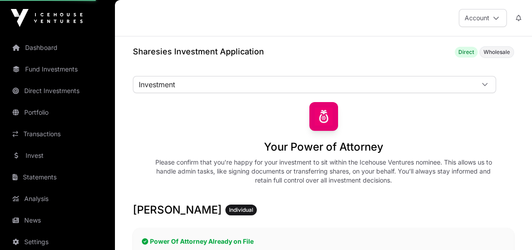 The height and width of the screenshot is (250, 532). What do you see at coordinates (58, 220) in the screenshot?
I see `a: News` at bounding box center [58, 220].